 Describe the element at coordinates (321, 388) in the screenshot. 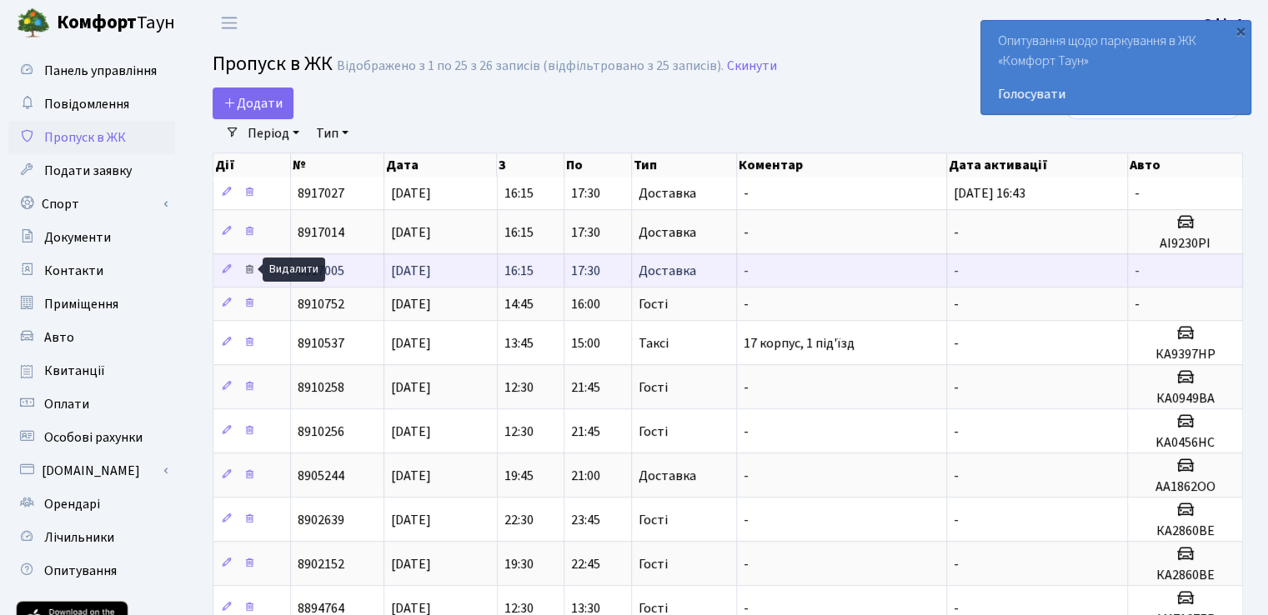

I see `span: 8910258` at that location.